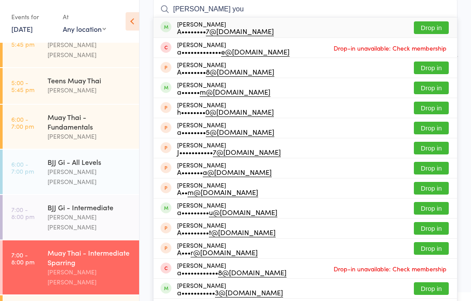  What do you see at coordinates (226, 132) in the screenshot?
I see `div: a••••••••` at bounding box center [226, 132].